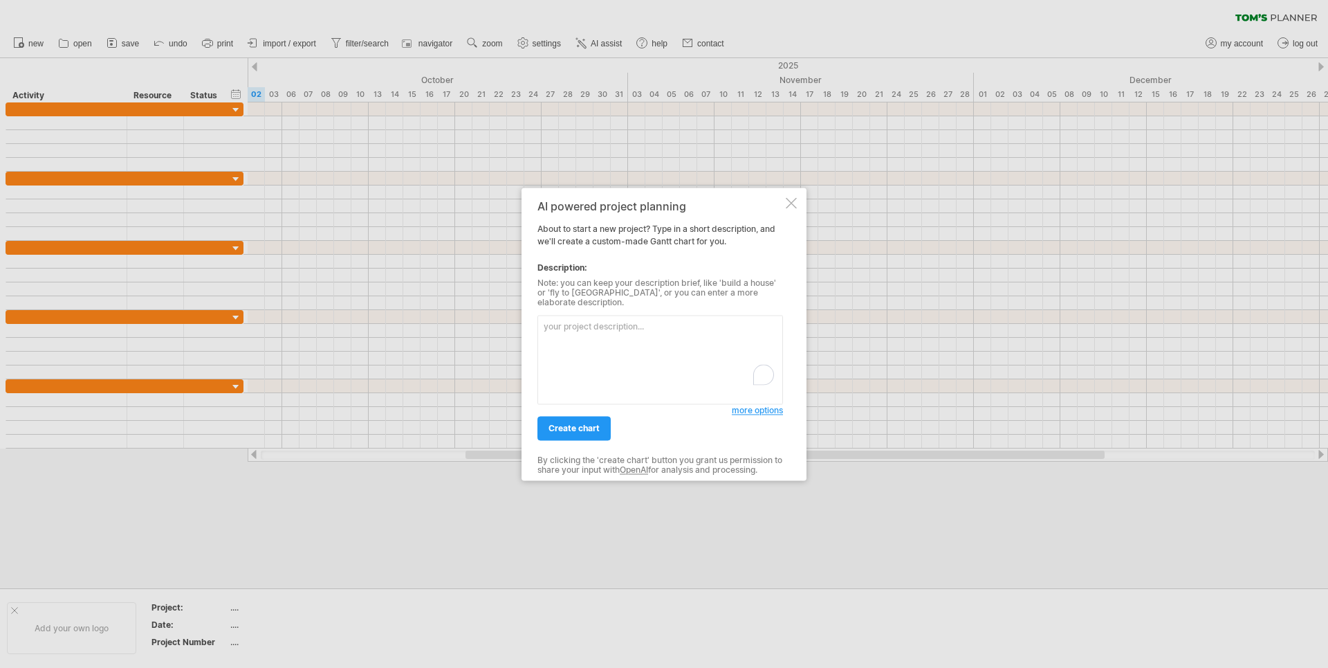 This screenshot has height=668, width=1328. Describe the element at coordinates (660, 268) in the screenshot. I see `div: Description:` at that location.